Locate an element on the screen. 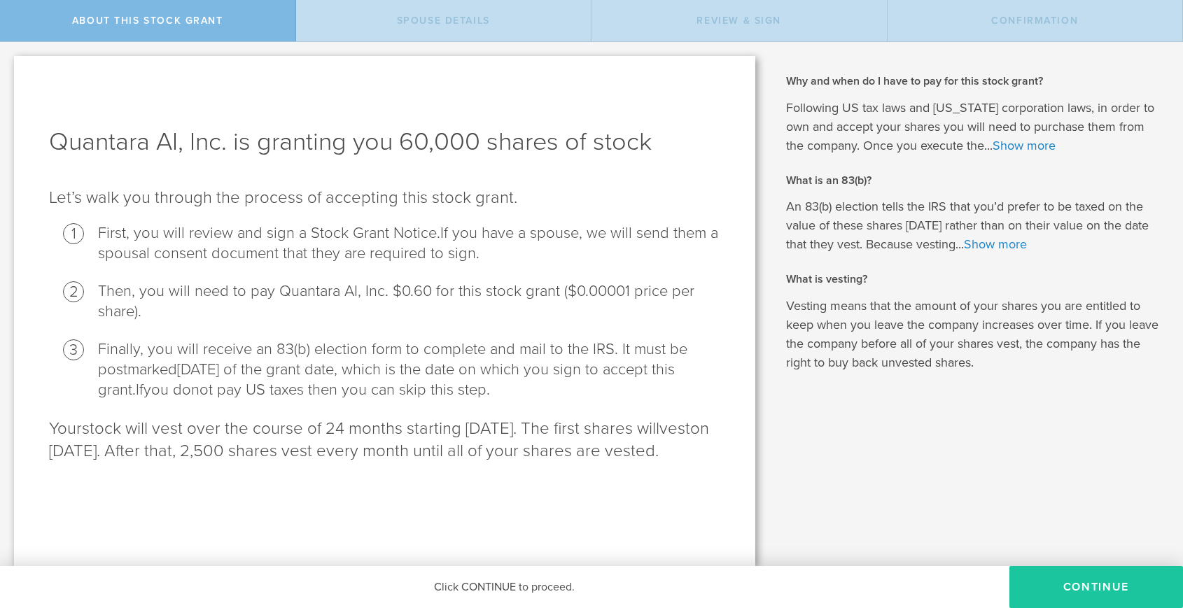  span: Your is located at coordinates (65, 428).